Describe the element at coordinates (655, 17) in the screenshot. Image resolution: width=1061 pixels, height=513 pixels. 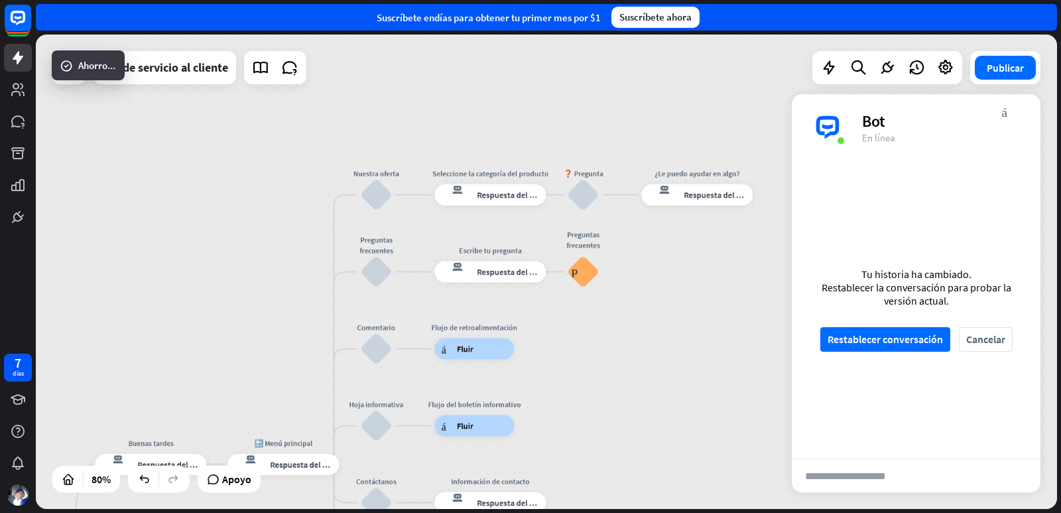
I see `font: Suscríbete ahora` at that location.